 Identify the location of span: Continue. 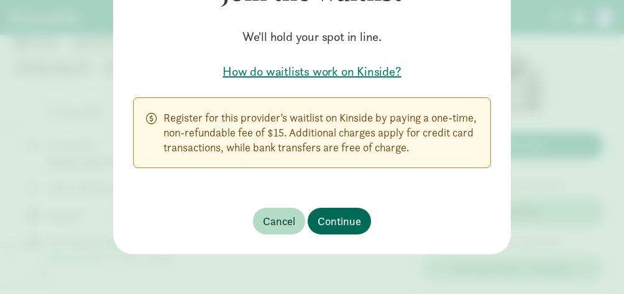
(339, 221).